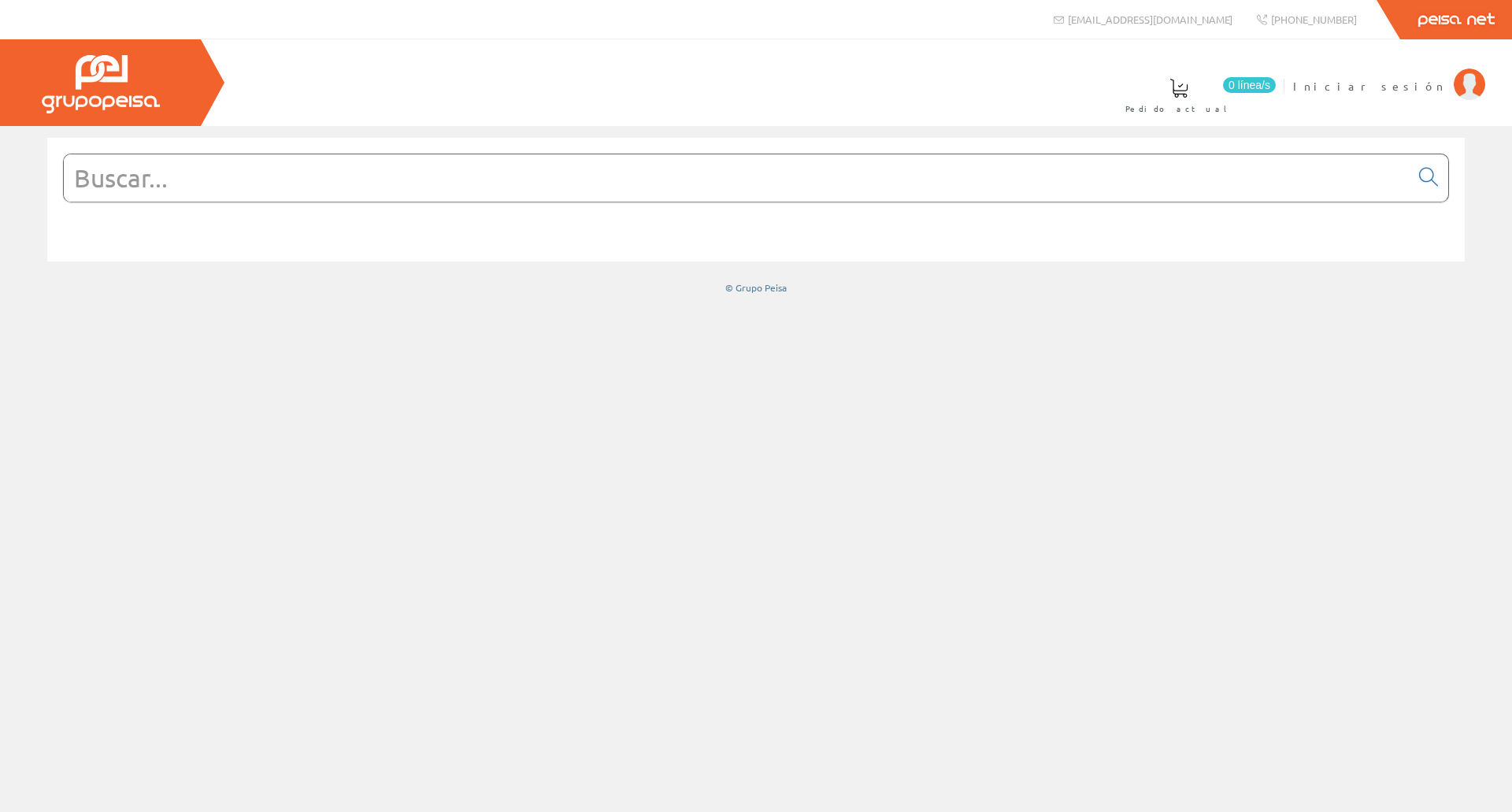 This screenshot has height=812, width=1512. What do you see at coordinates (1370, 86) in the screenshot?
I see `span: Iniciar sesión` at bounding box center [1370, 86].